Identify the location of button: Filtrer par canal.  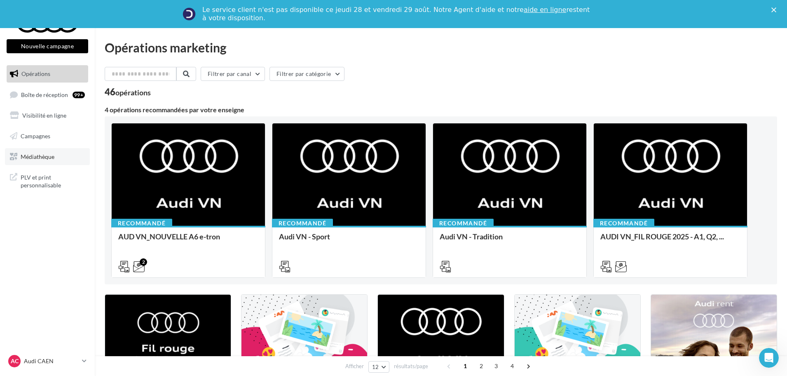
(233, 74).